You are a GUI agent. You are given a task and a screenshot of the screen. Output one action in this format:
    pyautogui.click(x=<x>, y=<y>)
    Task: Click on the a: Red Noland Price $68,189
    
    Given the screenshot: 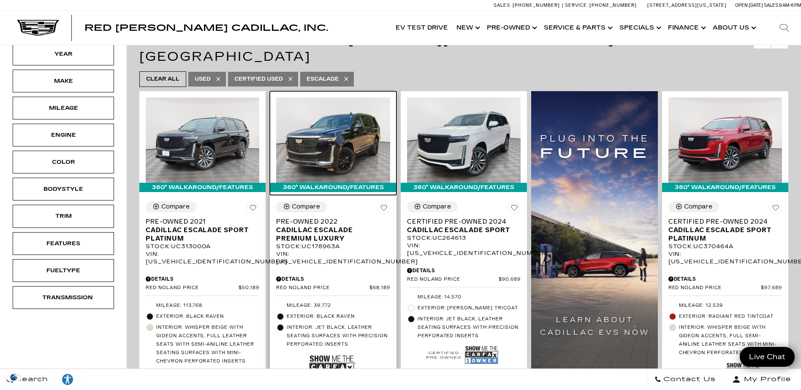 What is the action you would take?
    pyautogui.click(x=333, y=288)
    